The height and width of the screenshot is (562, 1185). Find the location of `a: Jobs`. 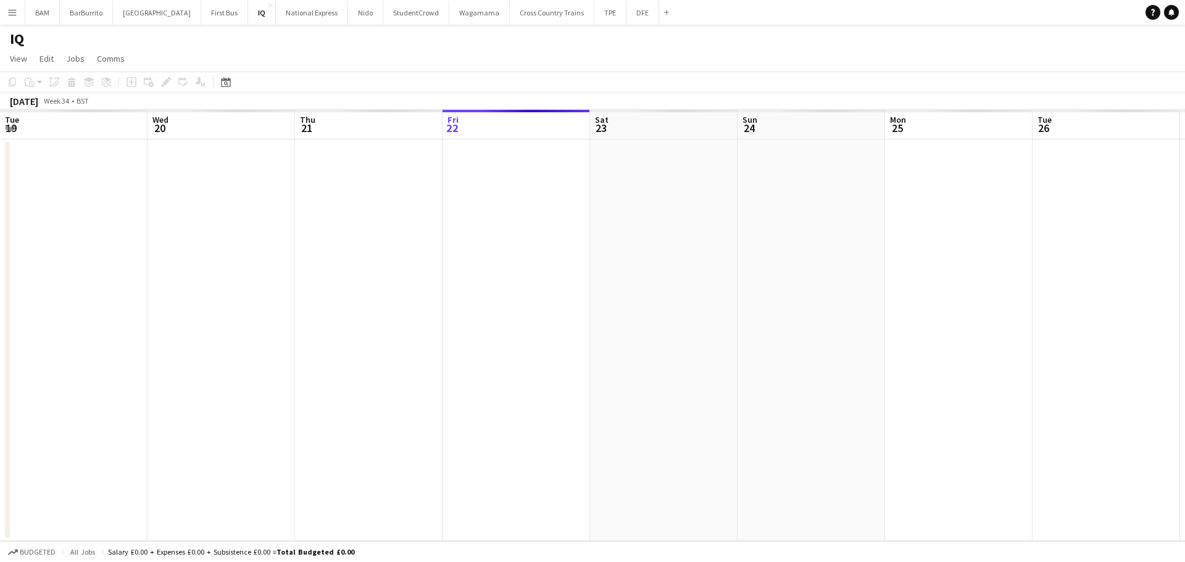

a: Jobs is located at coordinates (75, 59).